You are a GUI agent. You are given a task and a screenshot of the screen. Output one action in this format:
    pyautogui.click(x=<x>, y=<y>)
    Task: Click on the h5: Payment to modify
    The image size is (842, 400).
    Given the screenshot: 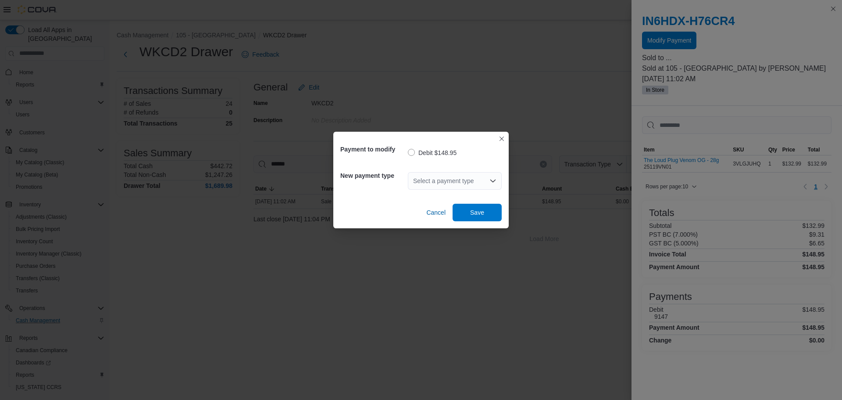 What is the action you would take?
    pyautogui.click(x=373, y=149)
    